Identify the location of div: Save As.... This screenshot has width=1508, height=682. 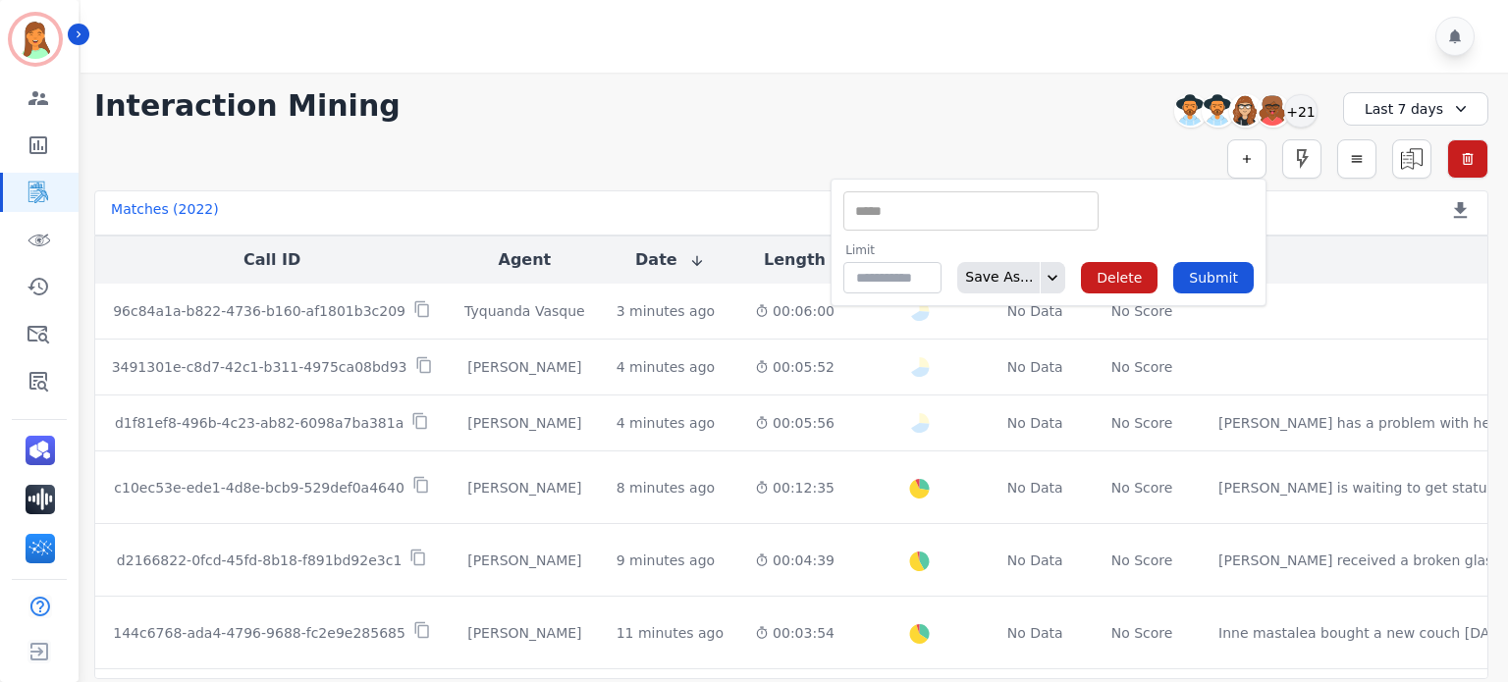
(994, 278).